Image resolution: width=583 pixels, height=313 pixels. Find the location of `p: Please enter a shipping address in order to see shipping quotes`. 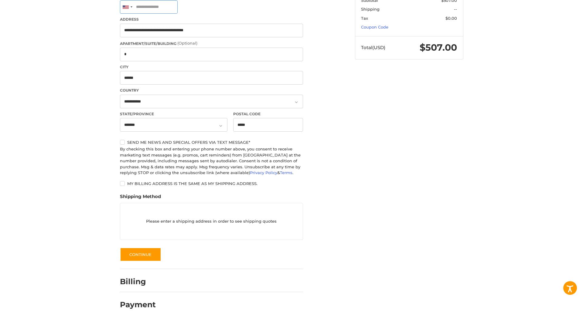

p: Please enter a shipping address in order to see shipping quotes is located at coordinates (211, 222).